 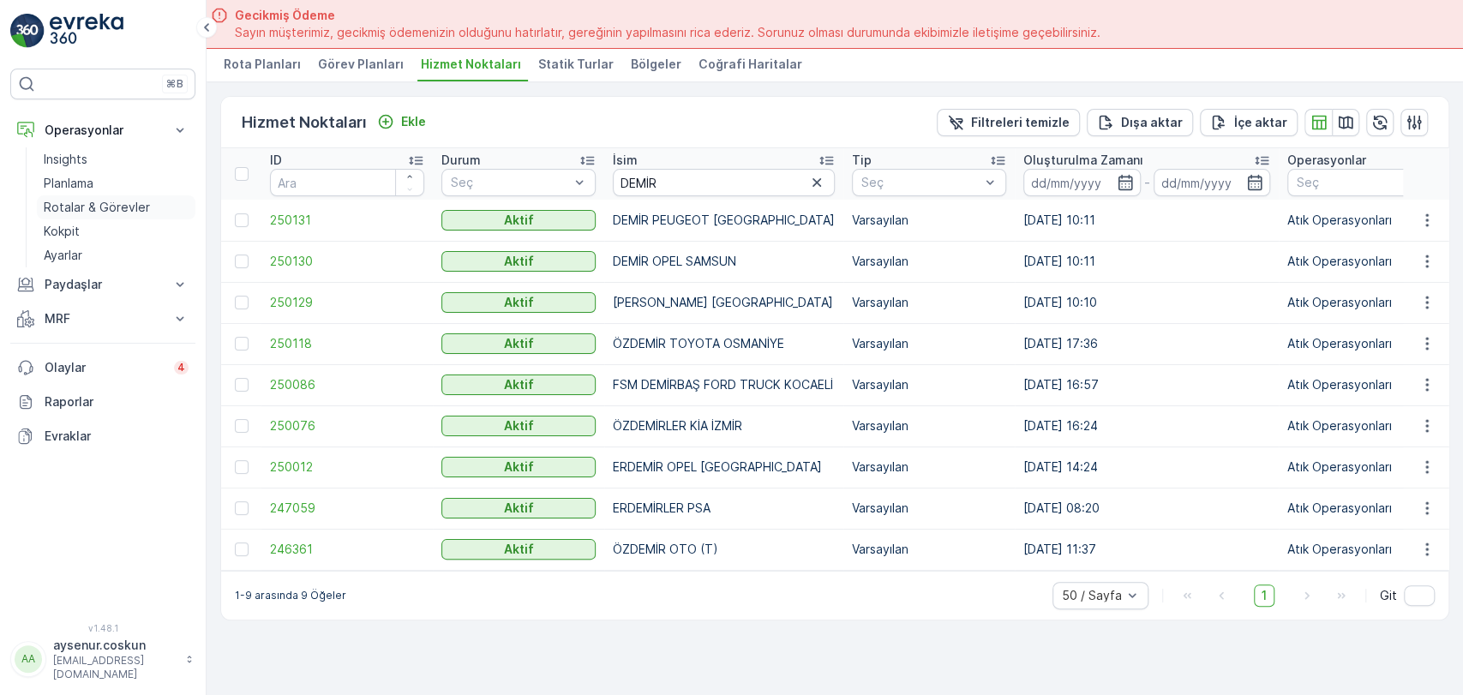 I want to click on span: Sayın müşterimiz, gecikmiş ödemenizin olduğunu hatırlatır, gereğinin yapılmasını rica ederiz. Sor..., so click(x=668, y=33).